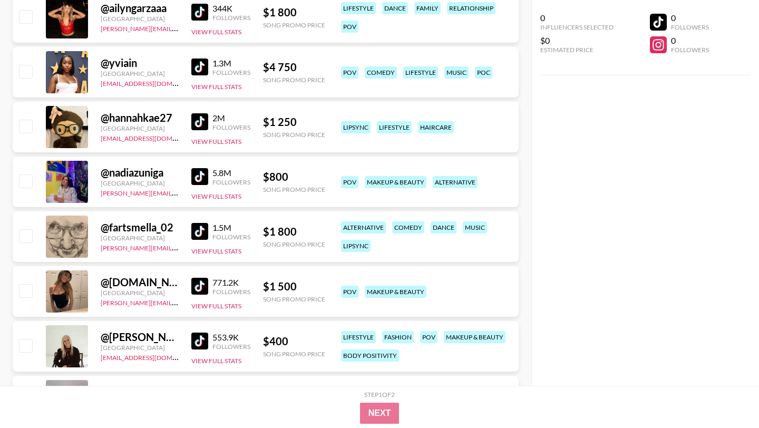  I want to click on div: @ hunter__workman, so click(140, 392).